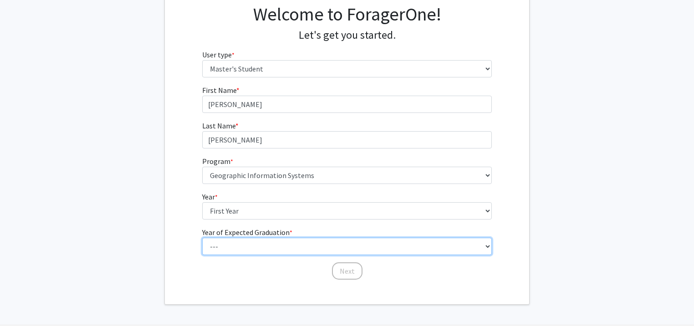 This screenshot has width=694, height=332. Describe the element at coordinates (347, 35) in the screenshot. I see `h4: Let's get you started.` at that location.